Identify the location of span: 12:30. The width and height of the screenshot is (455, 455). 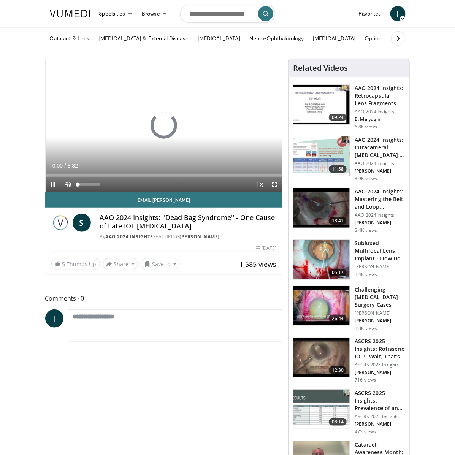
(338, 370).